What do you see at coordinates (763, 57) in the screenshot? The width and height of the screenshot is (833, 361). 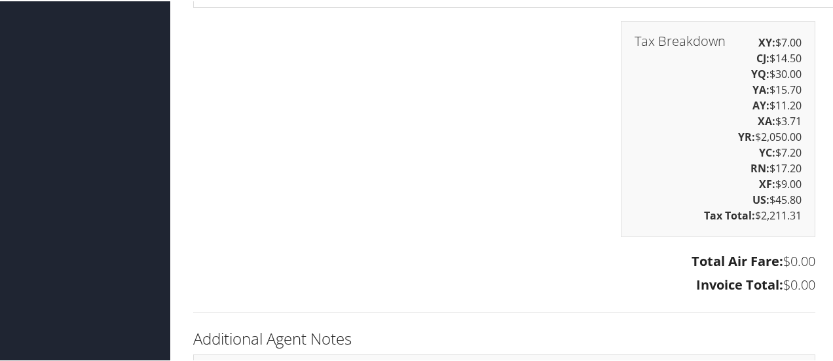 I see `strong: CJ:` at bounding box center [763, 57].